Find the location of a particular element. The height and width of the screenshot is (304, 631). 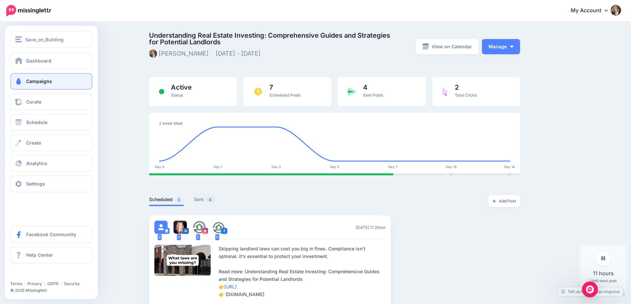

img: Missinglettr is located at coordinates (28, 11).